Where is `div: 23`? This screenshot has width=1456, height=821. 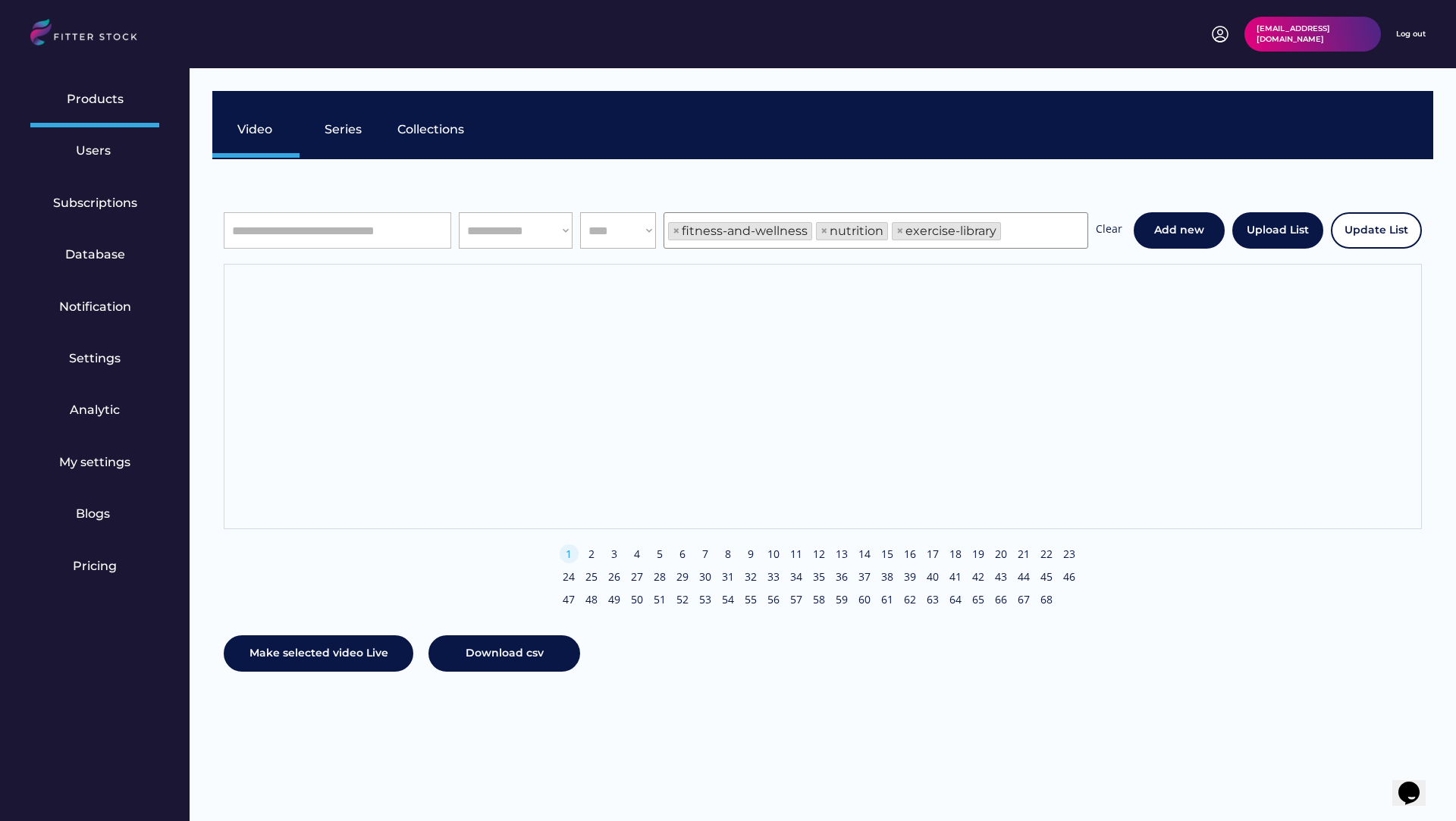
div: 23 is located at coordinates (1069, 555).